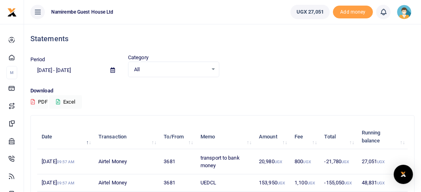 The image size is (421, 192). Describe the element at coordinates (338, 162) in the screenshot. I see `td: -21,780` at that location.